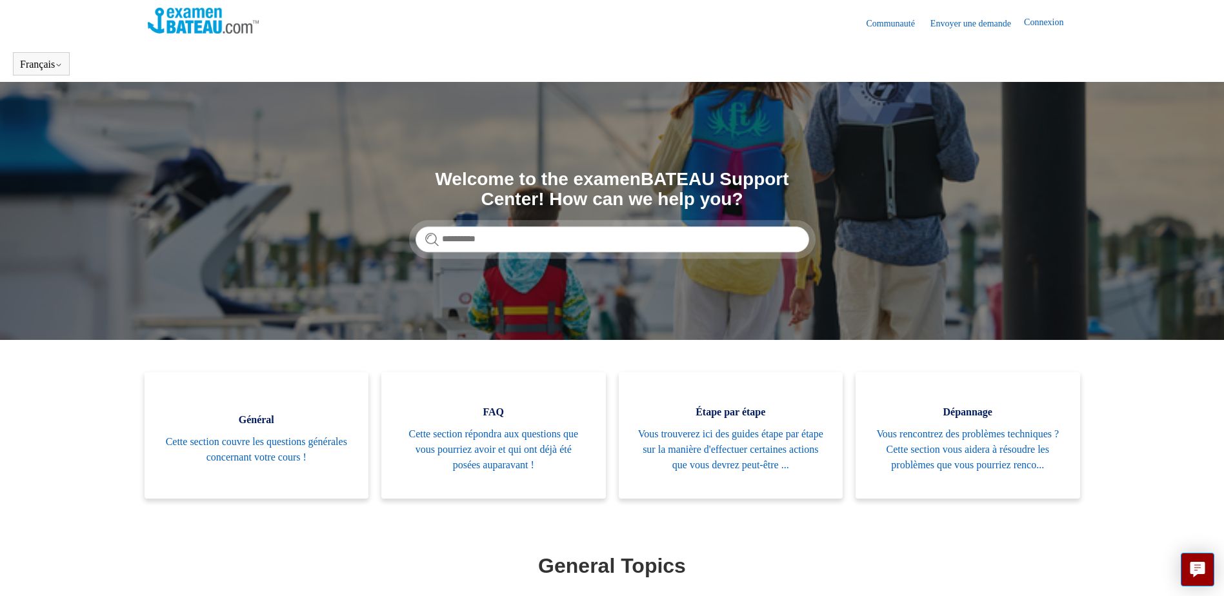 The height and width of the screenshot is (596, 1224). What do you see at coordinates (977, 23) in the screenshot?
I see `a: Envoyer une demande` at bounding box center [977, 23].